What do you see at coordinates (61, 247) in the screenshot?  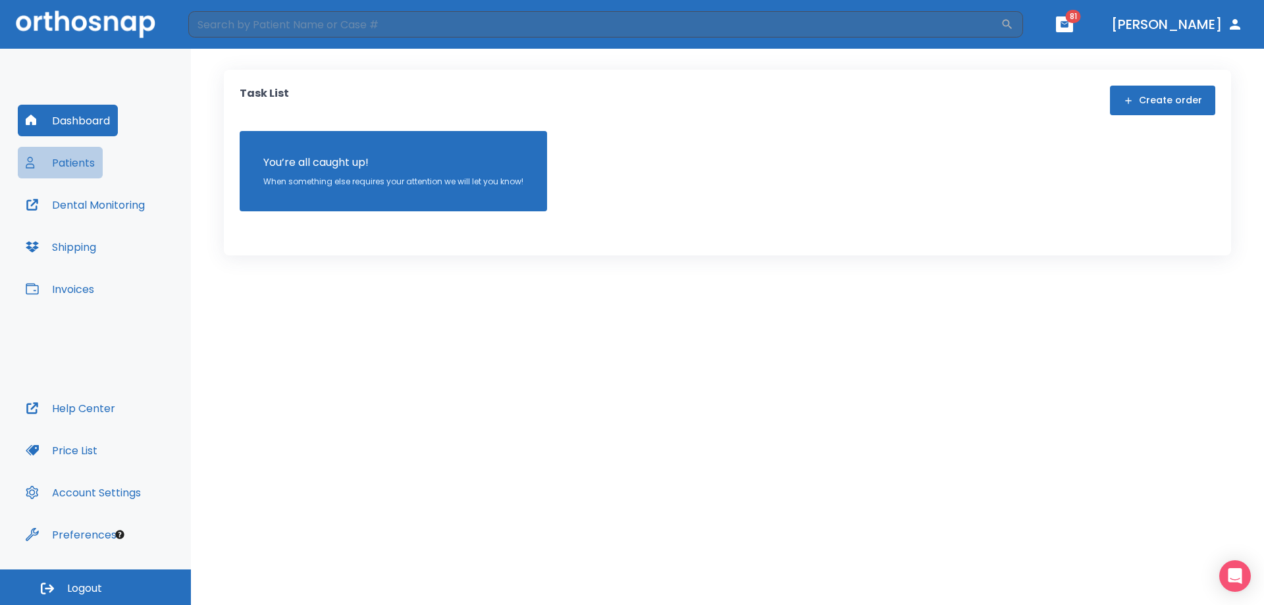 I see `a: Shipping` at bounding box center [61, 247].